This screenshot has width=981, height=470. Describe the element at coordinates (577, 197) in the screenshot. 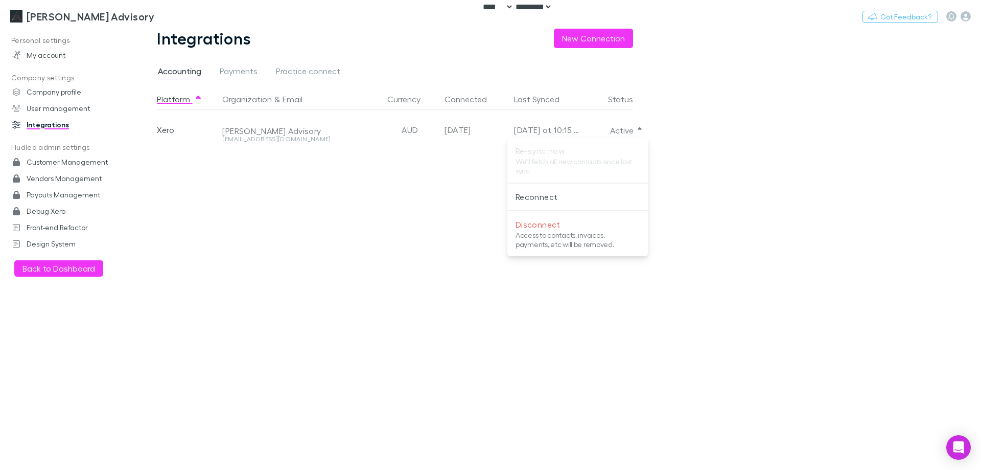

I see `p: Reconnect` at that location.